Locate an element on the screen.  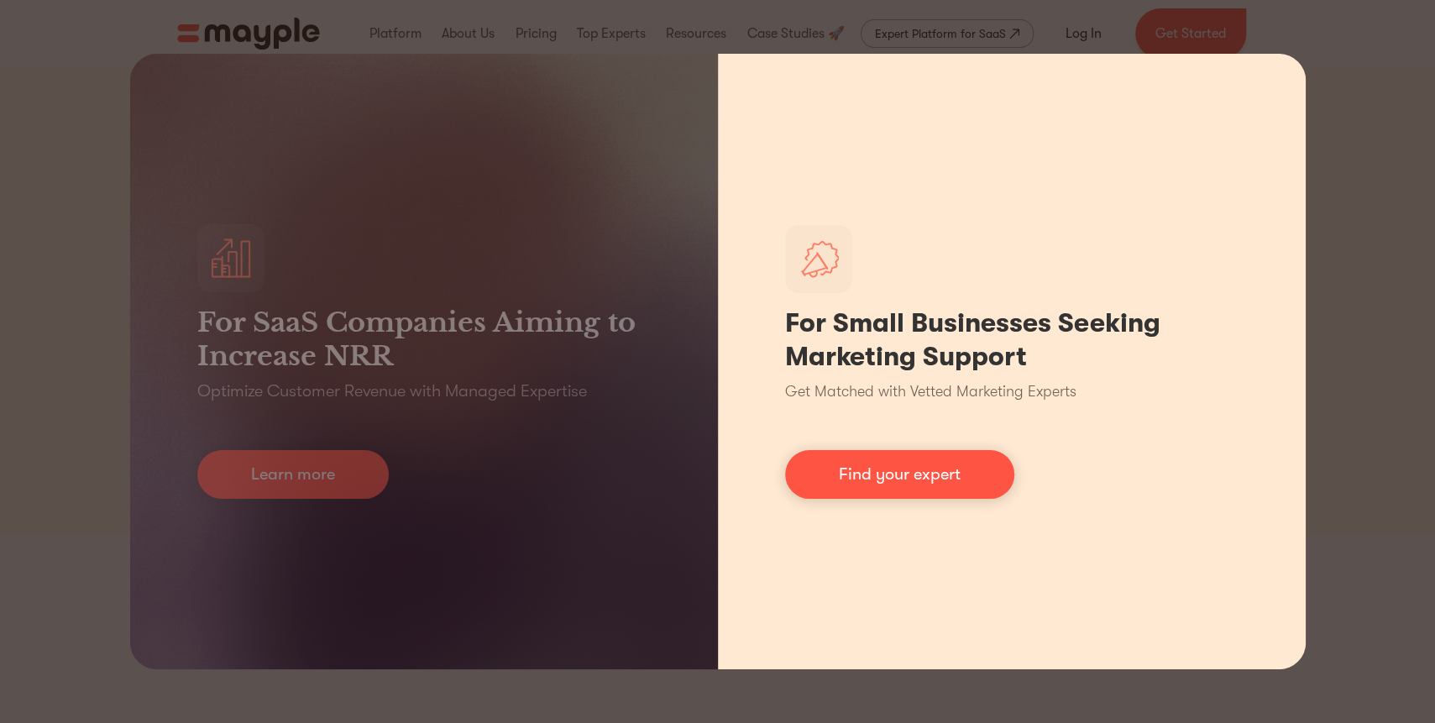
a: Find your expert is located at coordinates (899, 474).